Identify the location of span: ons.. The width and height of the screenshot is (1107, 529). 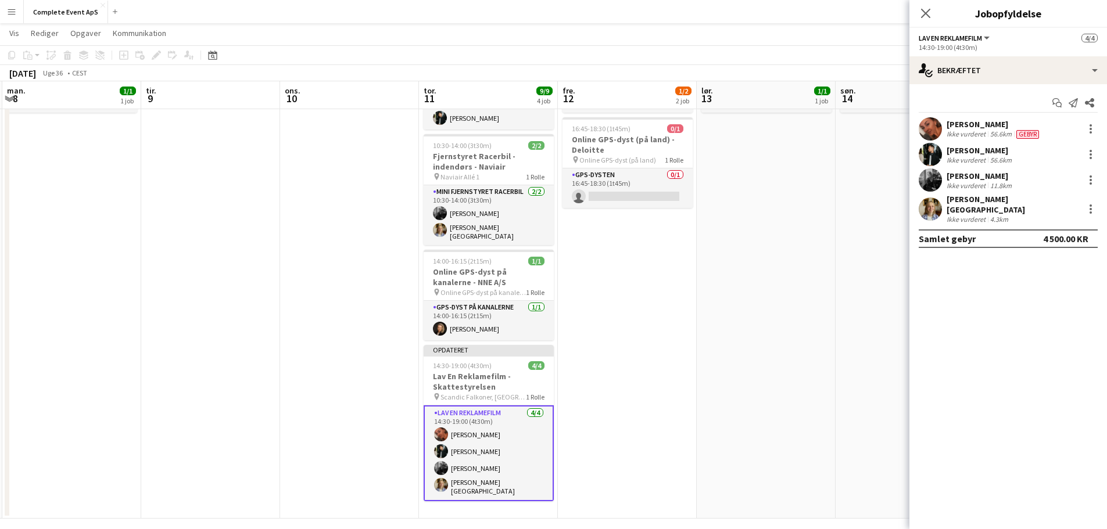
(292, 91).